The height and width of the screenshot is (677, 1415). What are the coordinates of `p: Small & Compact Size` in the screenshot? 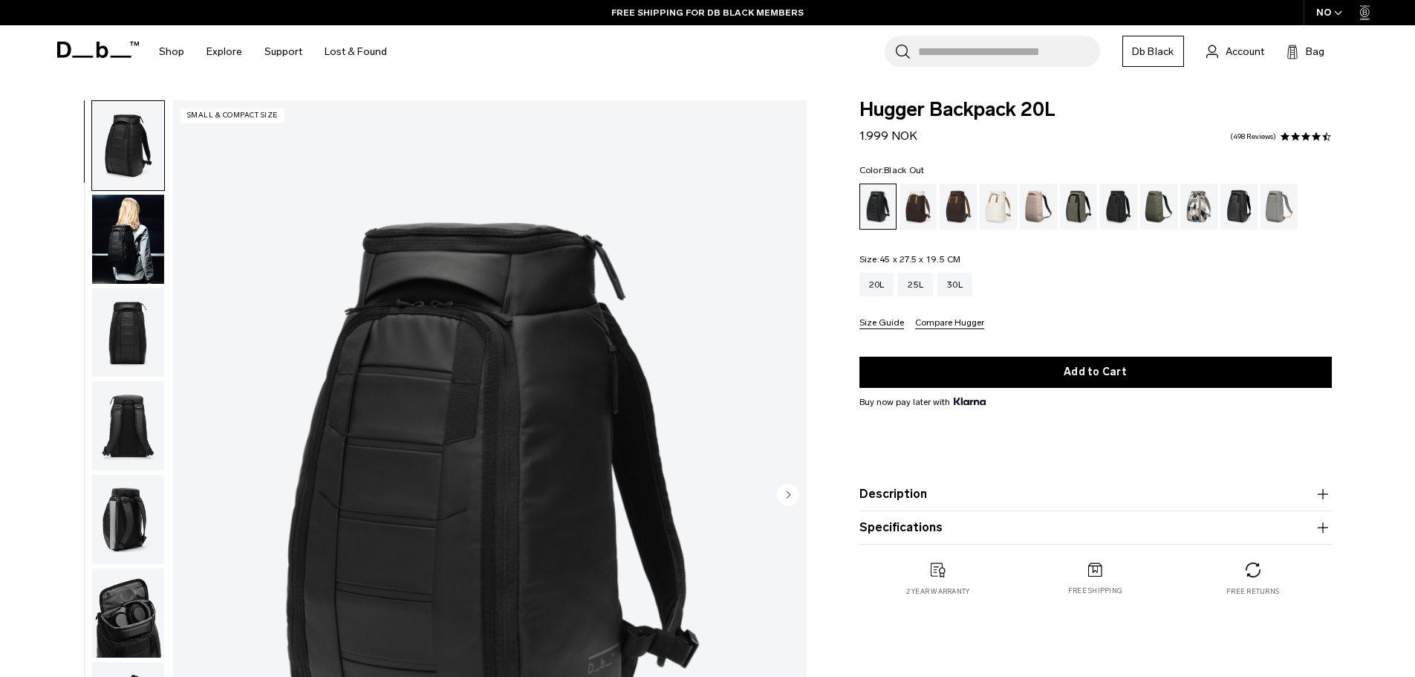 It's located at (232, 115).